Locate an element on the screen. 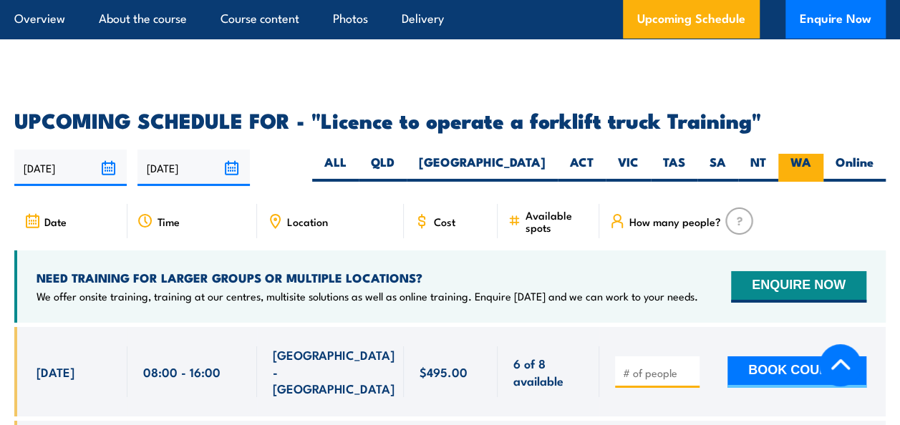 The height and width of the screenshot is (425, 900). label: Online is located at coordinates (854, 168).